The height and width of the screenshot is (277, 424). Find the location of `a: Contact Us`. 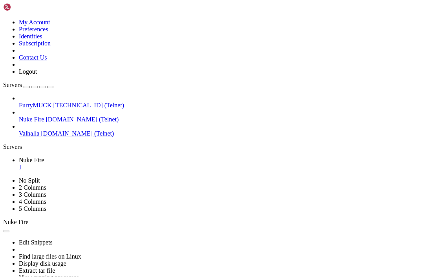

a: Contact Us is located at coordinates (33, 57).